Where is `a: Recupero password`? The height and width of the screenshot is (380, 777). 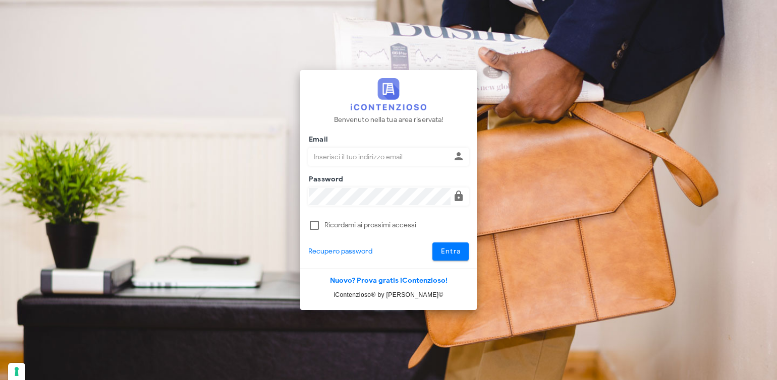
a: Recupero password is located at coordinates (340, 252).